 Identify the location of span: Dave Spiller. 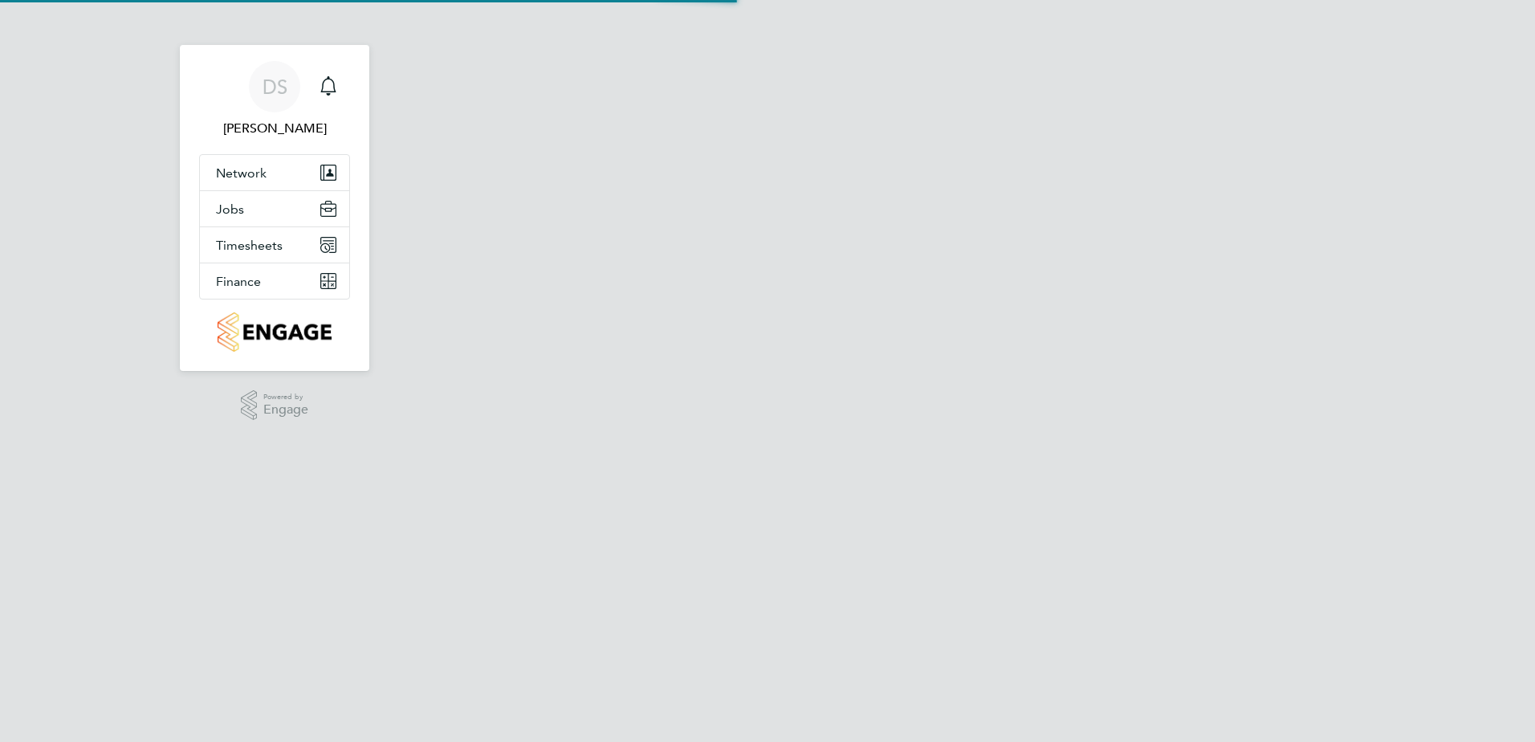
(275, 128).